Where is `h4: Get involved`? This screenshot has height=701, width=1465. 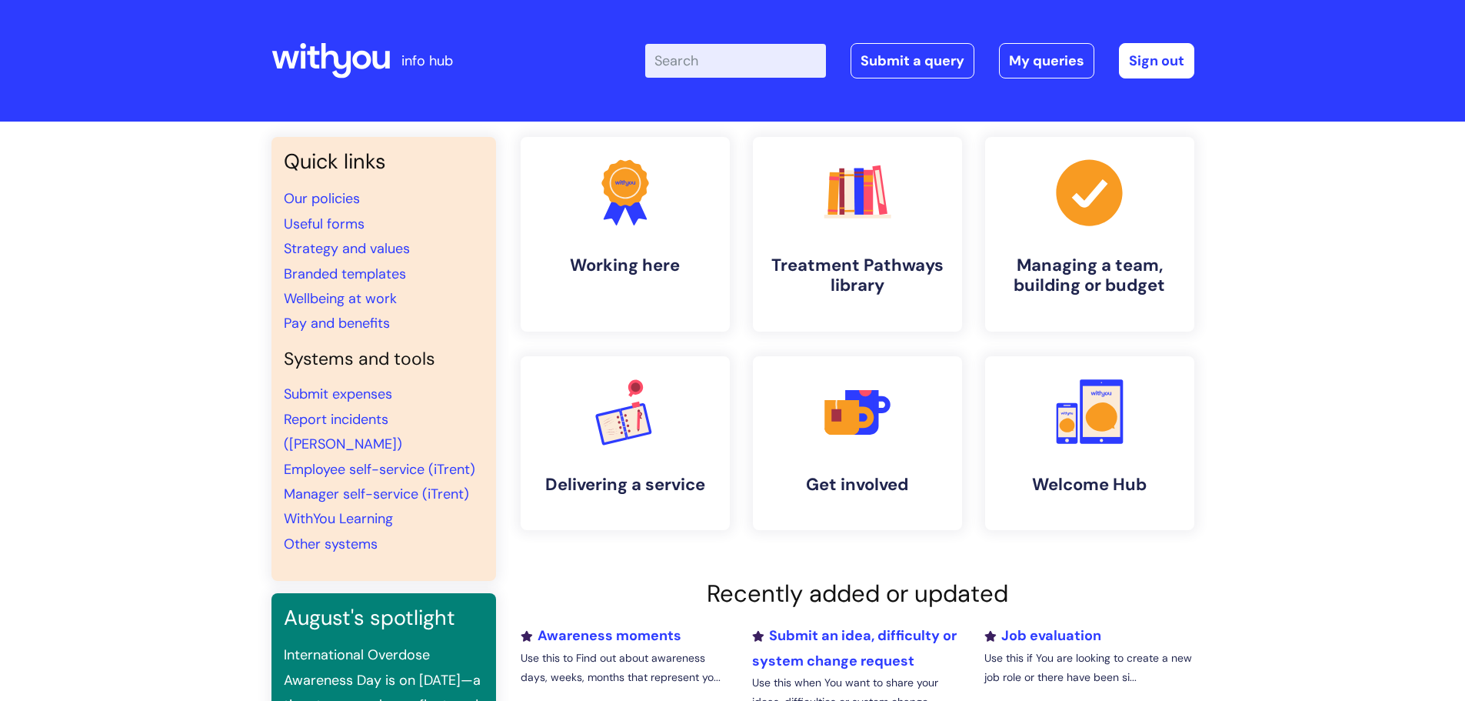 h4: Get involved is located at coordinates (858, 485).